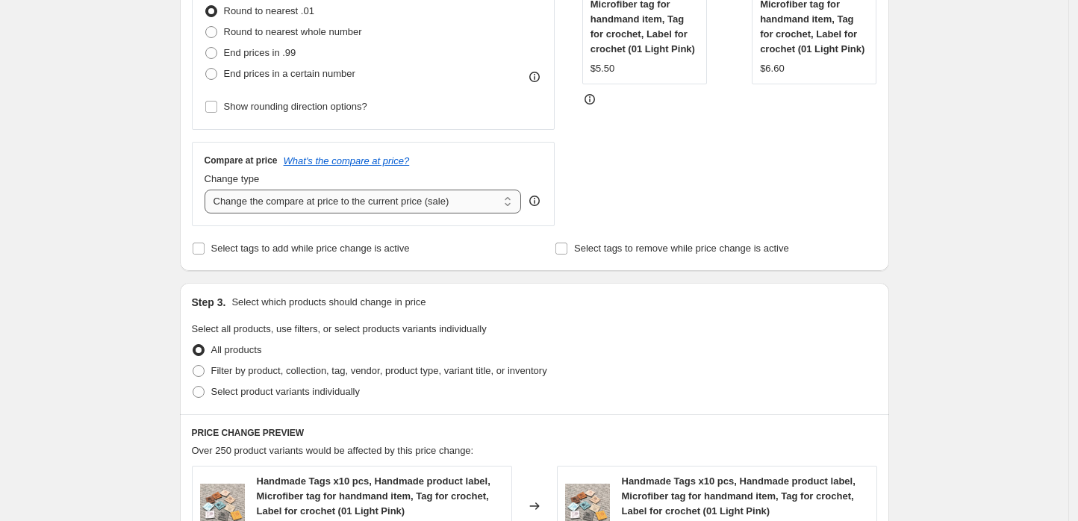 The width and height of the screenshot is (1078, 521). Describe the element at coordinates (290, 73) in the screenshot. I see `span: End prices in a certain number` at that location.